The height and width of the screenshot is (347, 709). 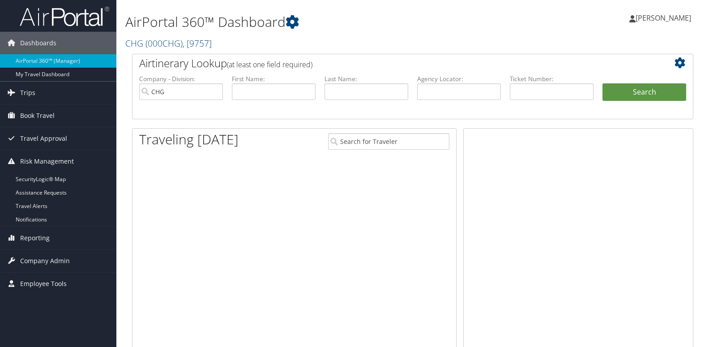 What do you see at coordinates (38, 43) in the screenshot?
I see `span: Dashboards` at bounding box center [38, 43].